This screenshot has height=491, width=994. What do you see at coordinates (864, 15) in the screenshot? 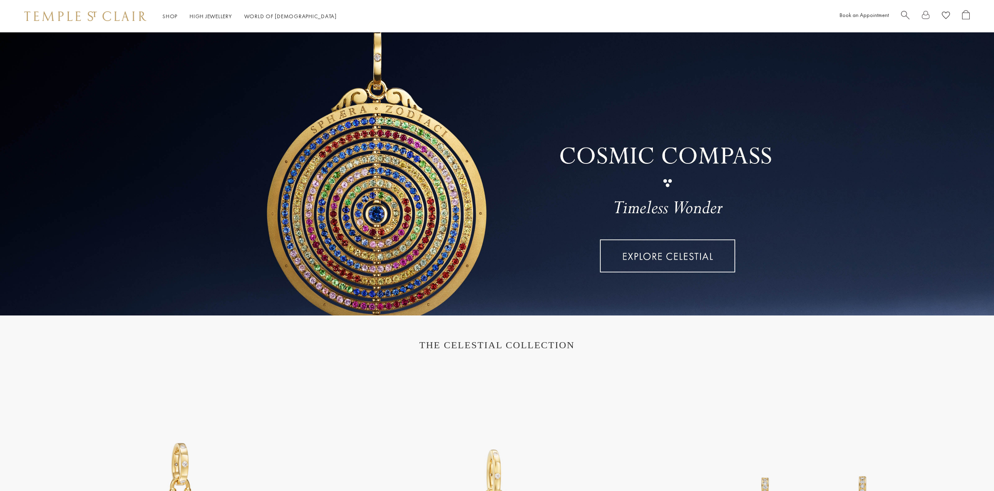
I see `a: Book an Appointment` at bounding box center [864, 15].